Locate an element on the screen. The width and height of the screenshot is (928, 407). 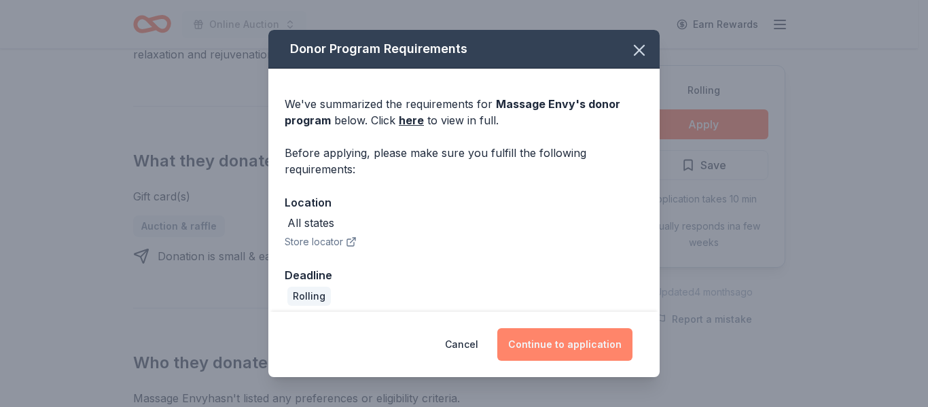
div: We've summarized the requirements for below. Click to view in full. is located at coordinates (464, 112).